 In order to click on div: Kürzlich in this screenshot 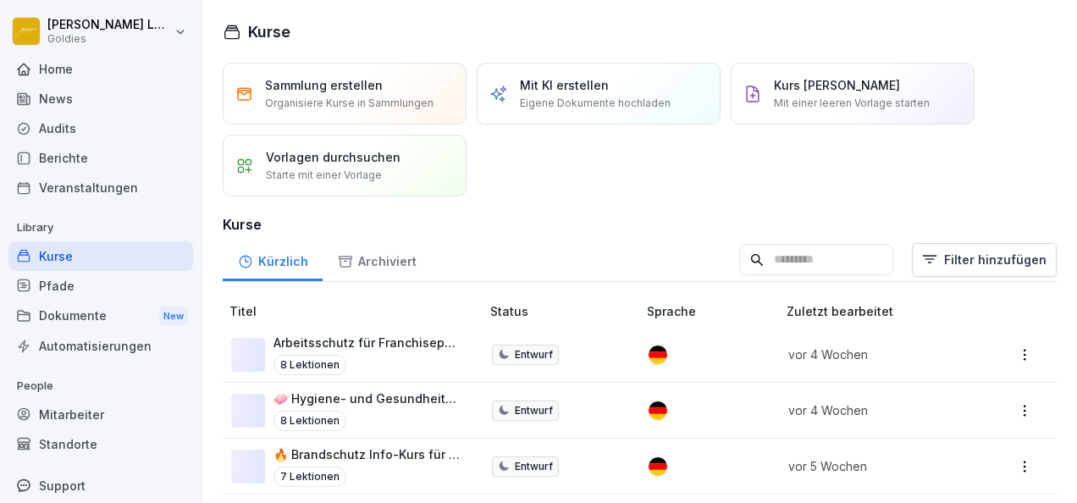, I will do `click(273, 259)`.